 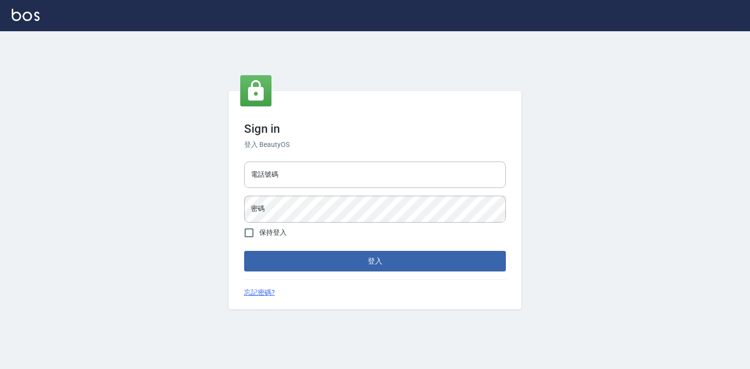 I want to click on h3: Sign in, so click(x=375, y=129).